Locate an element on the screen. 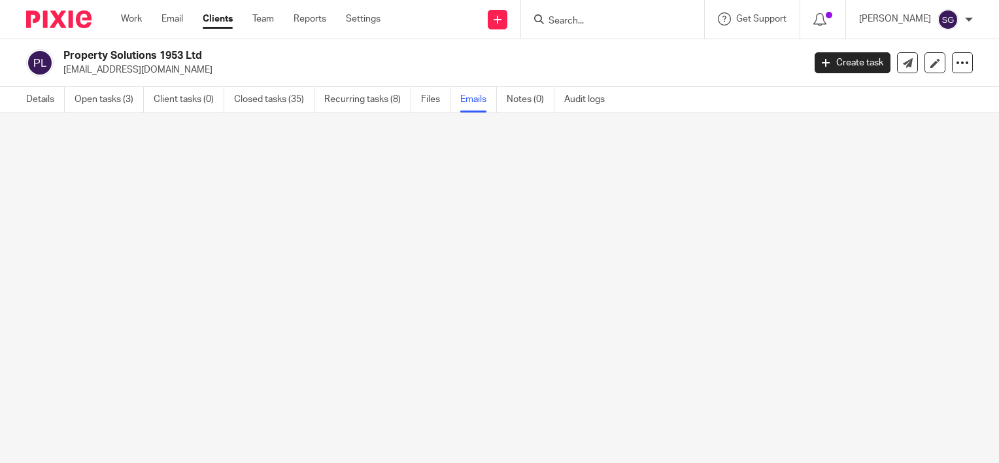 The image size is (999, 463). a: Open tasks (3) is located at coordinates (109, 99).